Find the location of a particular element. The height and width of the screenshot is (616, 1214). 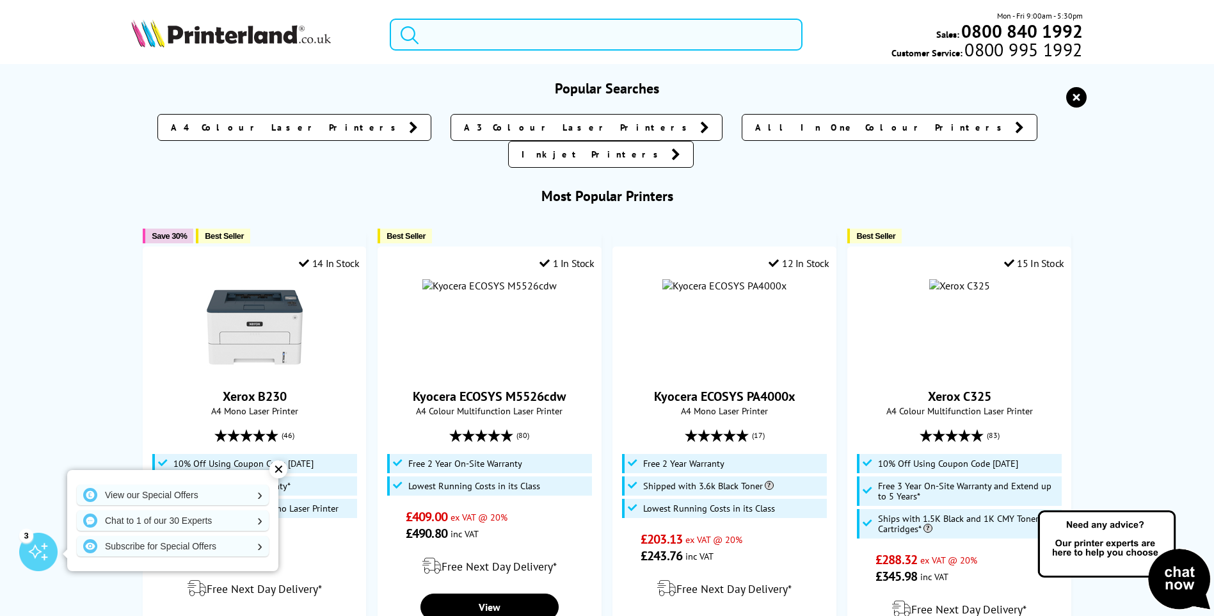

span: (17) is located at coordinates (759, 435).